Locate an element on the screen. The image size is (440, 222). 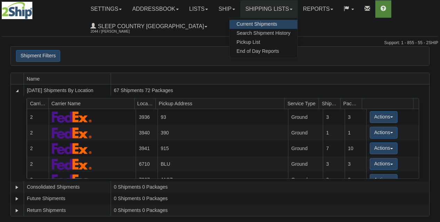
a: Pickup List is located at coordinates (264, 42).